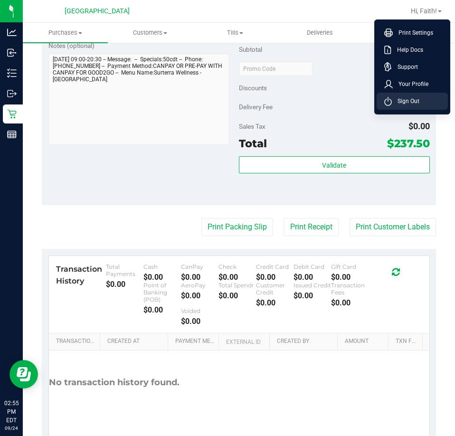 The height and width of the screenshot is (436, 455). What do you see at coordinates (312, 285) in the screenshot?
I see `div: Issued Credit` at bounding box center [312, 285].